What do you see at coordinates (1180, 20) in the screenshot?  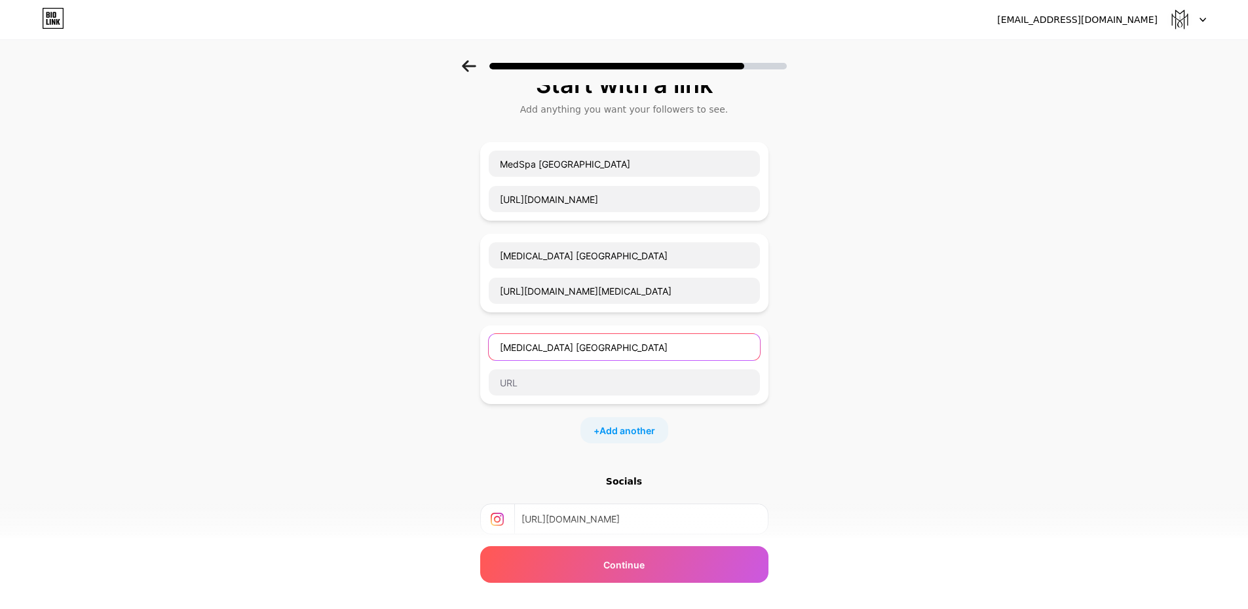 I see `img: marmionmedspa` at bounding box center [1180, 20].